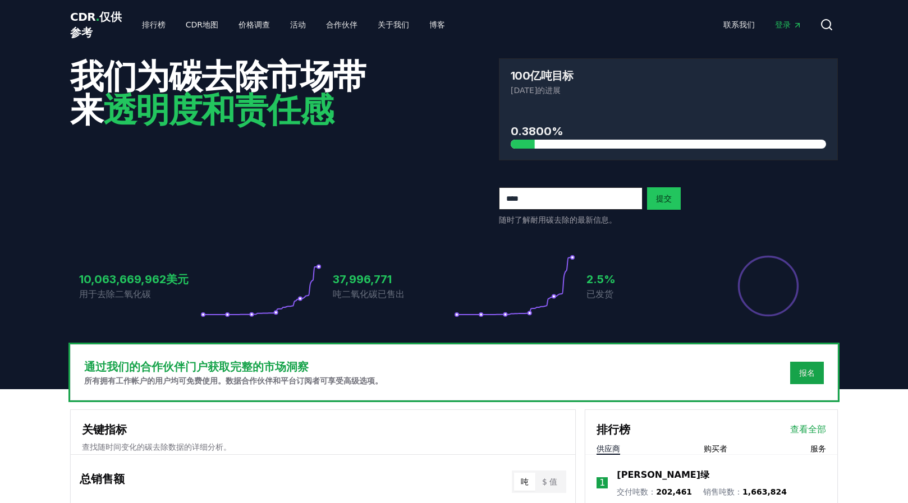 The image size is (908, 503). Describe the element at coordinates (558, 220) in the screenshot. I see `font: 随时了解耐用碳去除的最新信息。` at that location.